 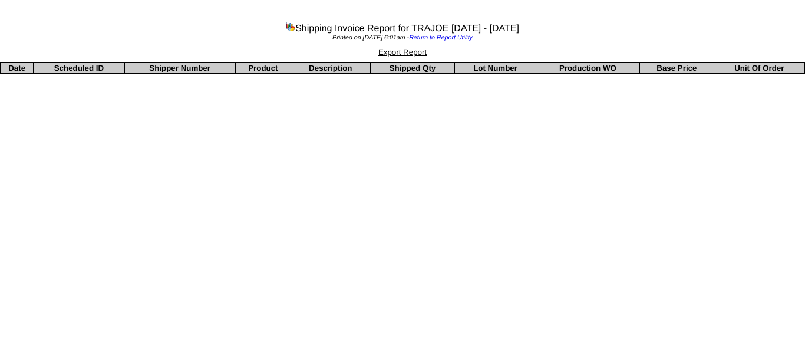 I want to click on th: Unit Of Order, so click(x=759, y=68).